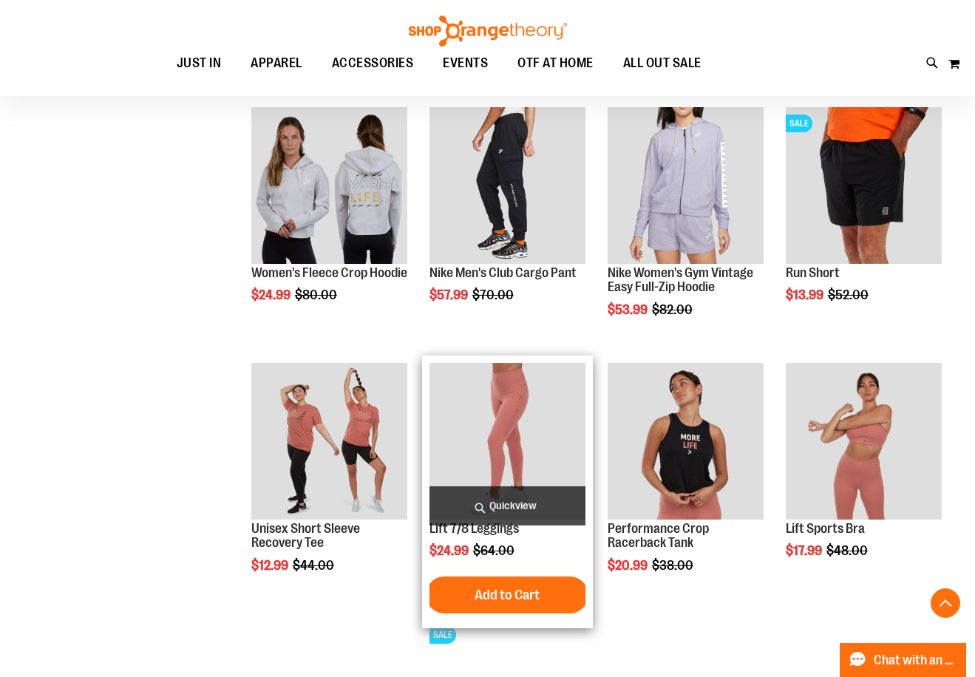 This screenshot has width=975, height=677. Describe the element at coordinates (863, 442) in the screenshot. I see `a: Product image for Lift Sports Bra` at that location.